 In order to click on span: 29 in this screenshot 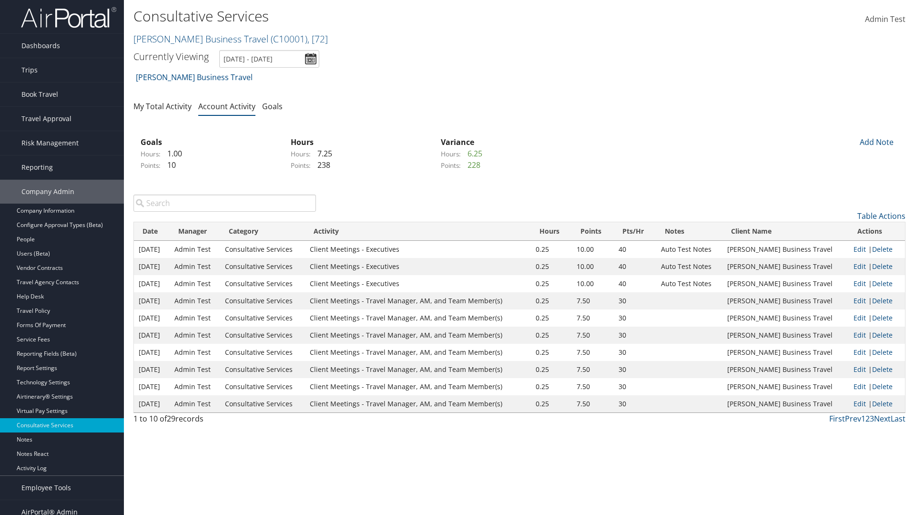, I will do `click(171, 419)`.